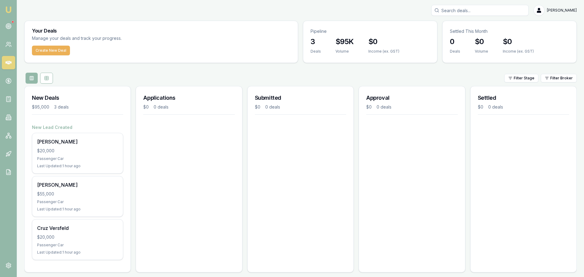 The image size is (584, 277). Describe the element at coordinates (345, 42) in the screenshot. I see `h3: $95K` at that location.